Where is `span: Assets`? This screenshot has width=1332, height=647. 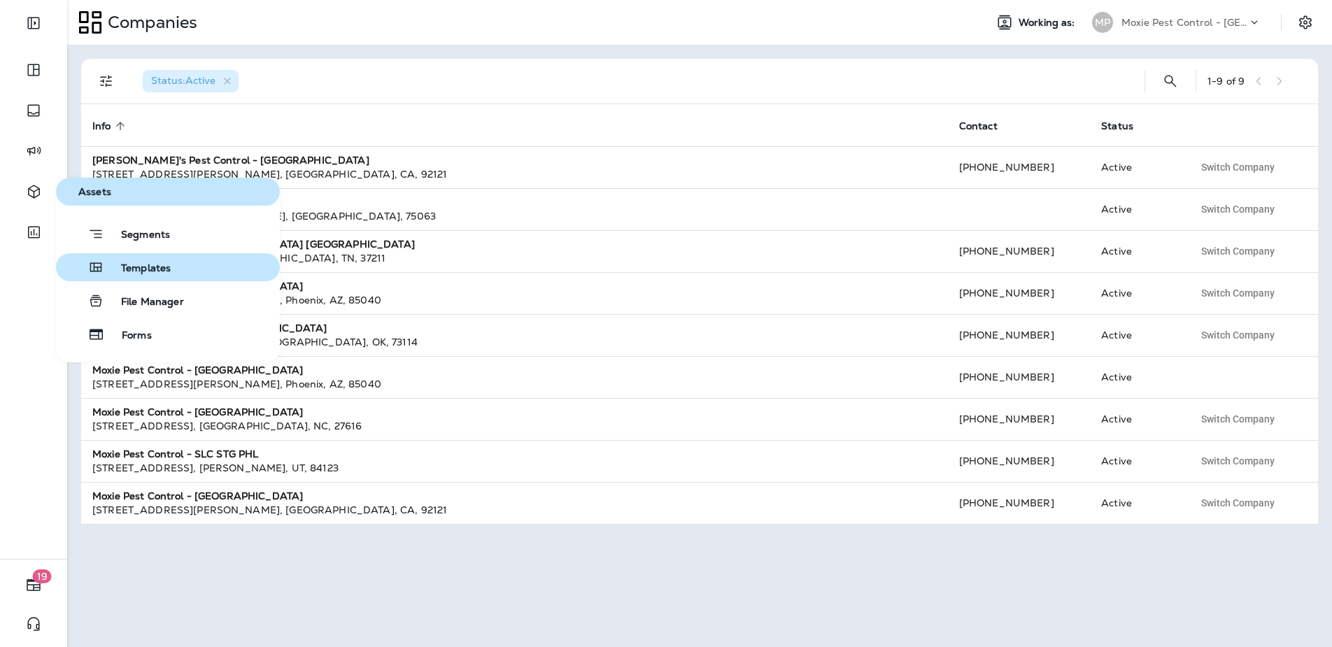
span: Assets is located at coordinates (168, 192).